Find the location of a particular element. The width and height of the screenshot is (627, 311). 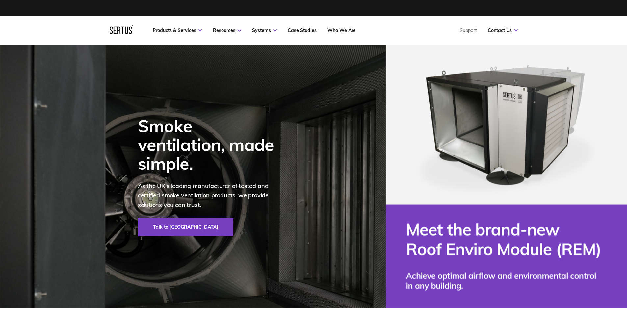

a: Products & Services is located at coordinates (178, 30).